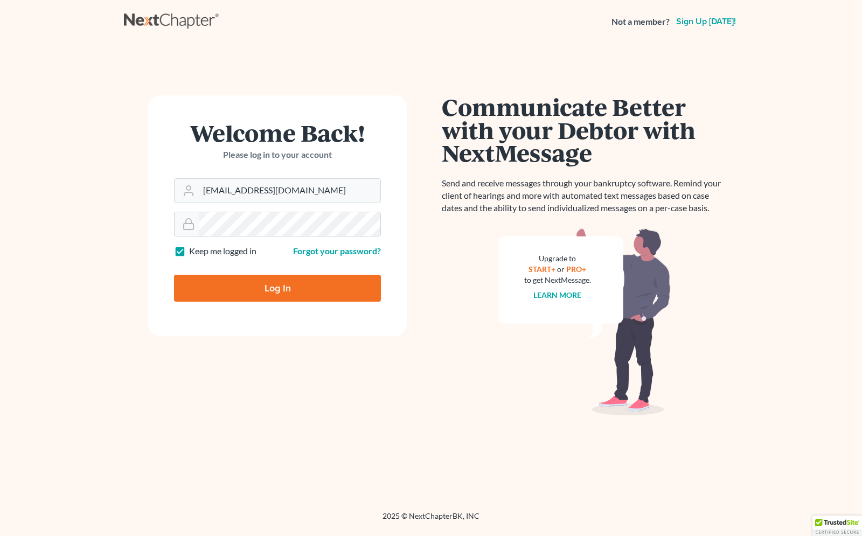  What do you see at coordinates (838, 526) in the screenshot?
I see `div: TrustedSite Certified` at bounding box center [838, 526].